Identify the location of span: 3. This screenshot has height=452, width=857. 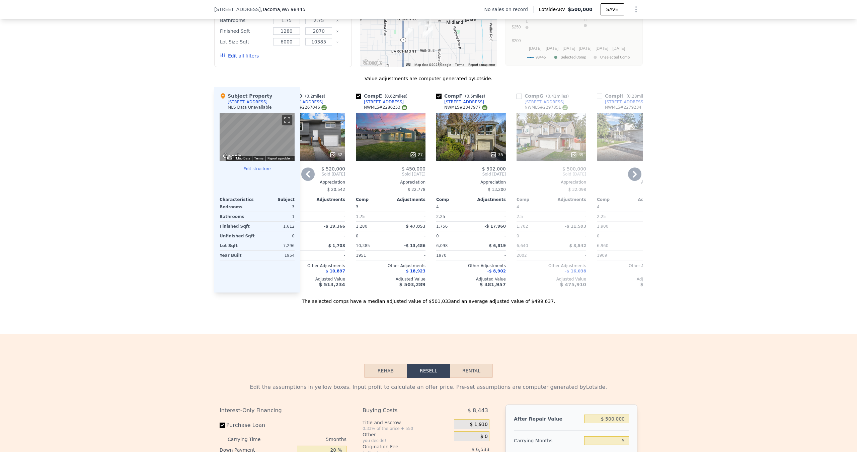
(357, 207).